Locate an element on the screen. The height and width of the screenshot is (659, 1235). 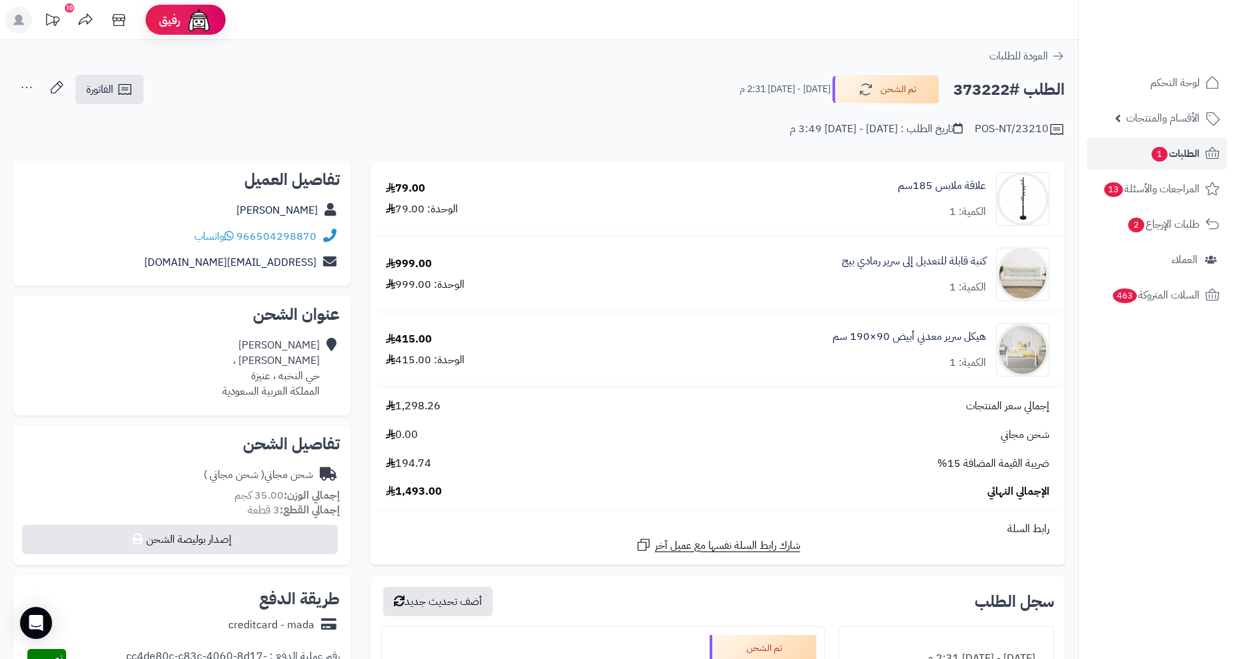
span: 0.00 is located at coordinates (402, 435).